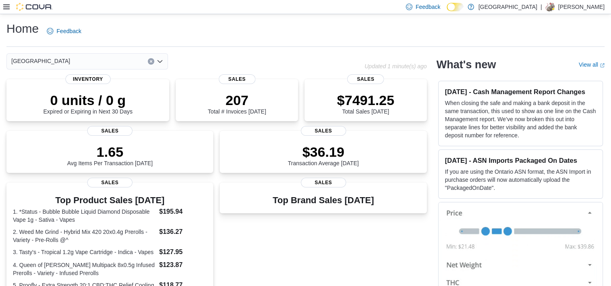 The width and height of the screenshot is (611, 286). Describe the element at coordinates (447, 11) in the screenshot. I see `span: Dark Mode` at that location.